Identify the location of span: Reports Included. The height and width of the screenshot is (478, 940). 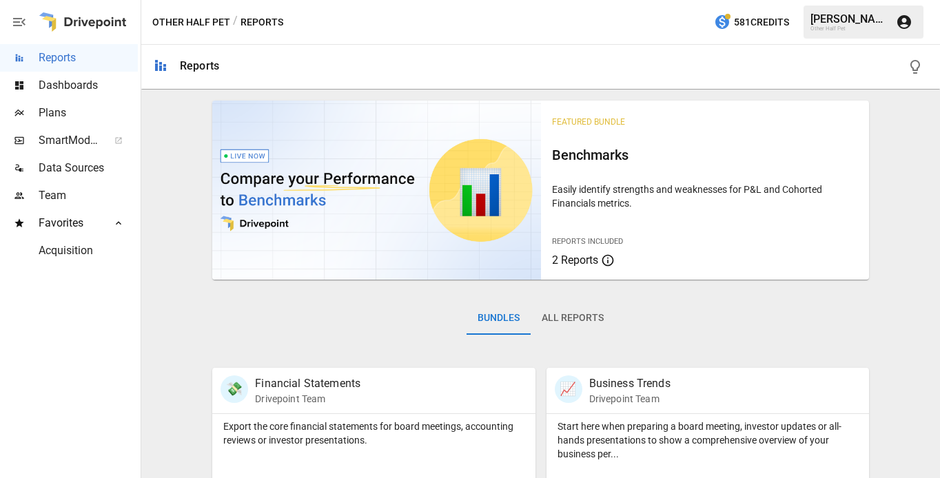
(587, 241).